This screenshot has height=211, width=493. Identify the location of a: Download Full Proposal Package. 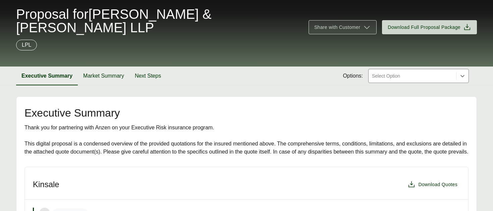
(429, 27).